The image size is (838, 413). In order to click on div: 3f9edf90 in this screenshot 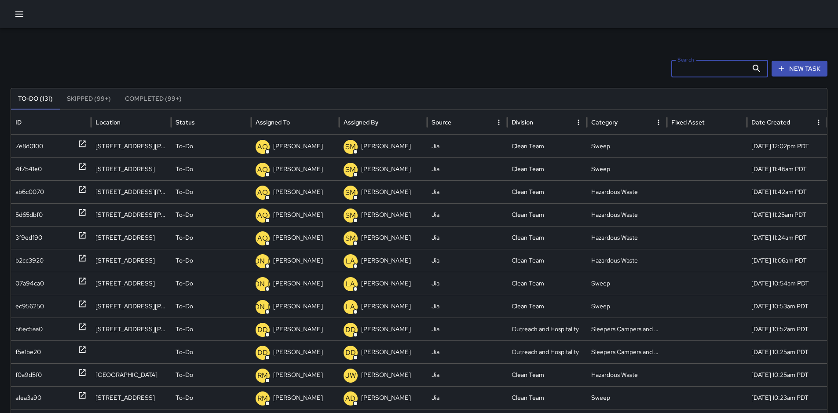, I will do `click(29, 238)`.